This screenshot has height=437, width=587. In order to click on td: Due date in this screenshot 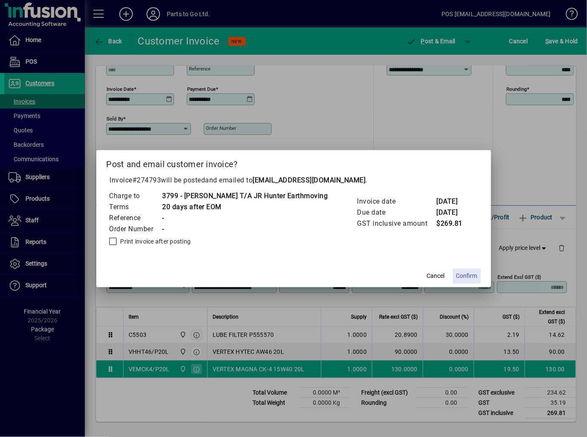, I will do `click(397, 213)`.